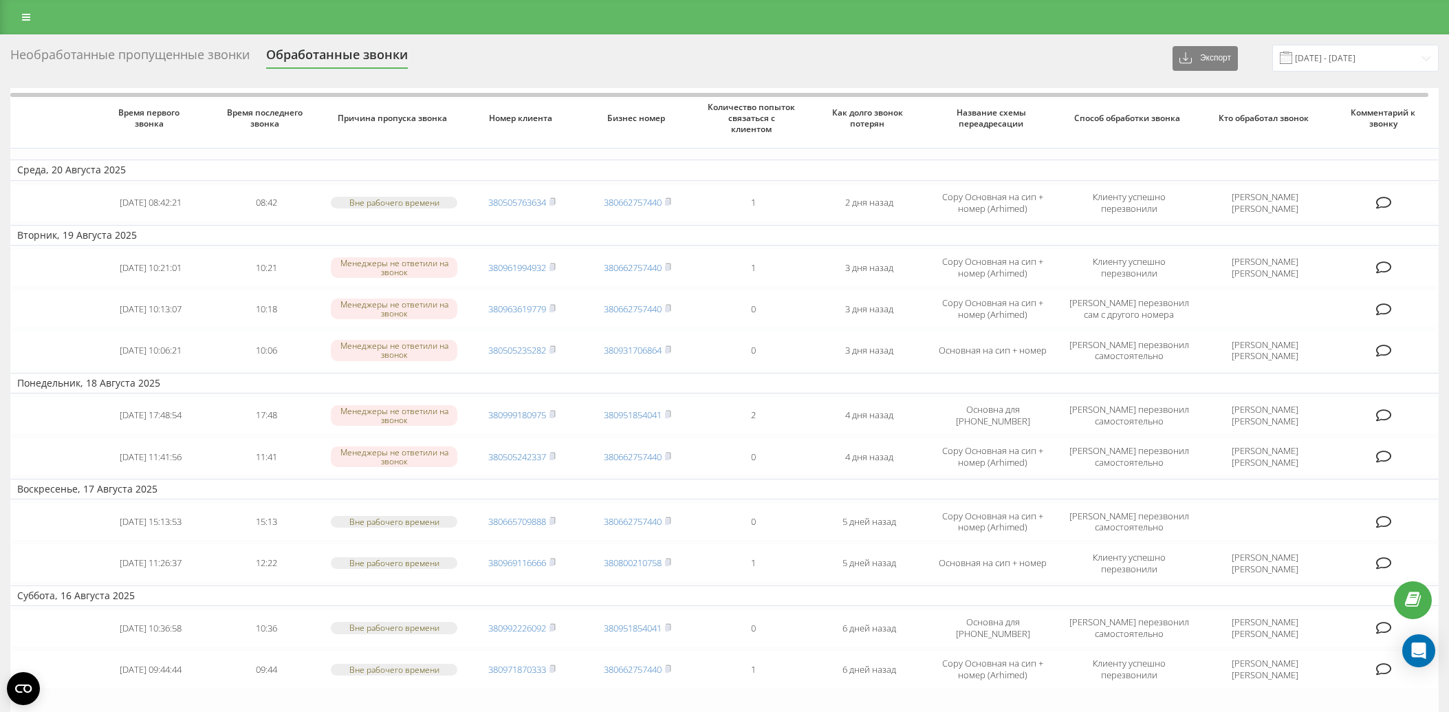  Describe the element at coordinates (517, 202) in the screenshot. I see `a: 380505763634` at that location.